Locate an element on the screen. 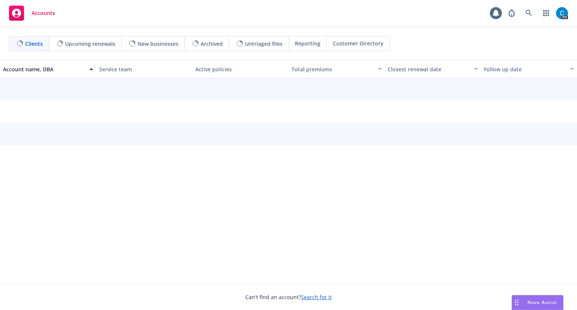  span: New businesses is located at coordinates (158, 44).